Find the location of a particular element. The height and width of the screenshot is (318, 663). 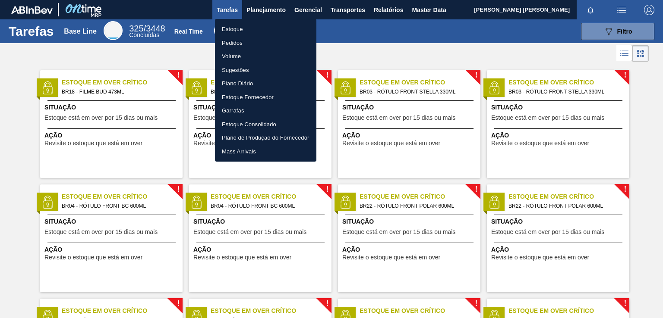

li: Plano de Produção do Fornecedor is located at coordinates (265, 138).